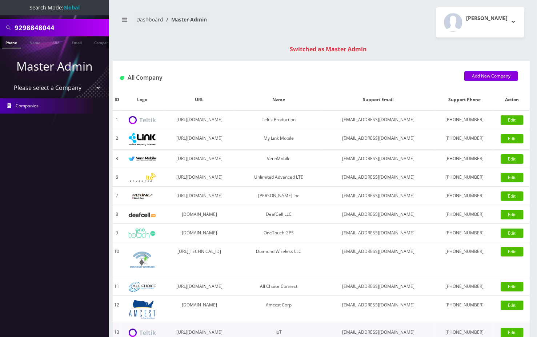 The height and width of the screenshot is (337, 537). I want to click on h1: All Company, so click(287, 77).